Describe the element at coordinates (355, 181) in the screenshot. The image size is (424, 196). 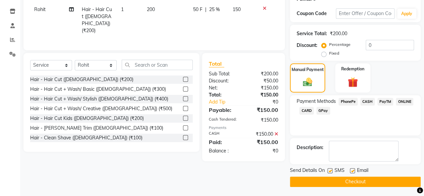
I see `button: Checkout` at that location.